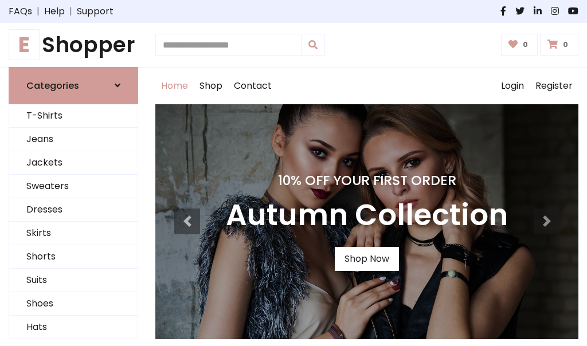  Describe the element at coordinates (73, 233) in the screenshot. I see `a: Skirts` at that location.